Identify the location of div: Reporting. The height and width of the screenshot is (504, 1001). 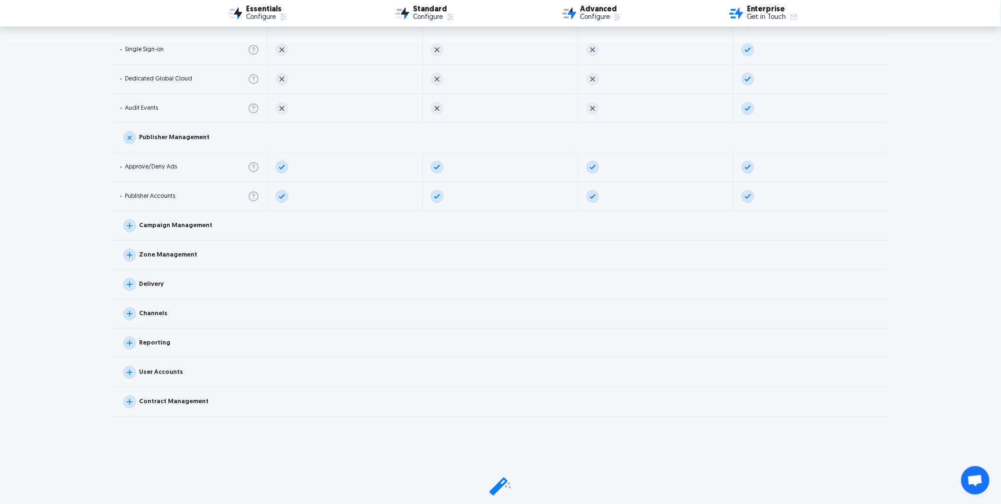
(155, 343).